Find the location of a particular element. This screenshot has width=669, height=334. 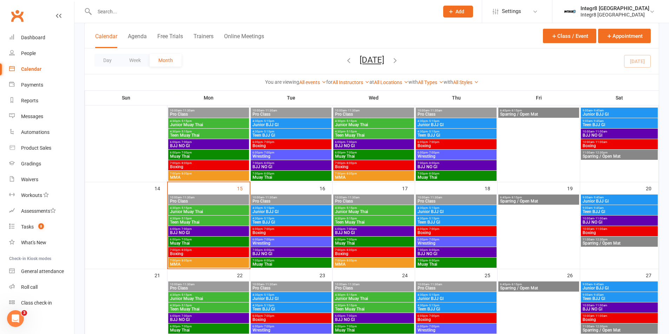

a: Calendar is located at coordinates (41, 69).